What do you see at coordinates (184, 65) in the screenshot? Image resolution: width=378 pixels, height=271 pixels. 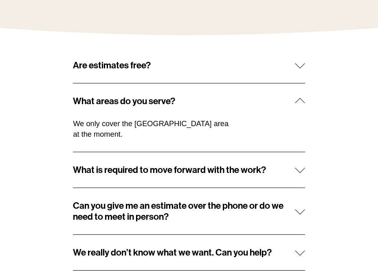 I see `span: Are estimates free?` at bounding box center [184, 65].